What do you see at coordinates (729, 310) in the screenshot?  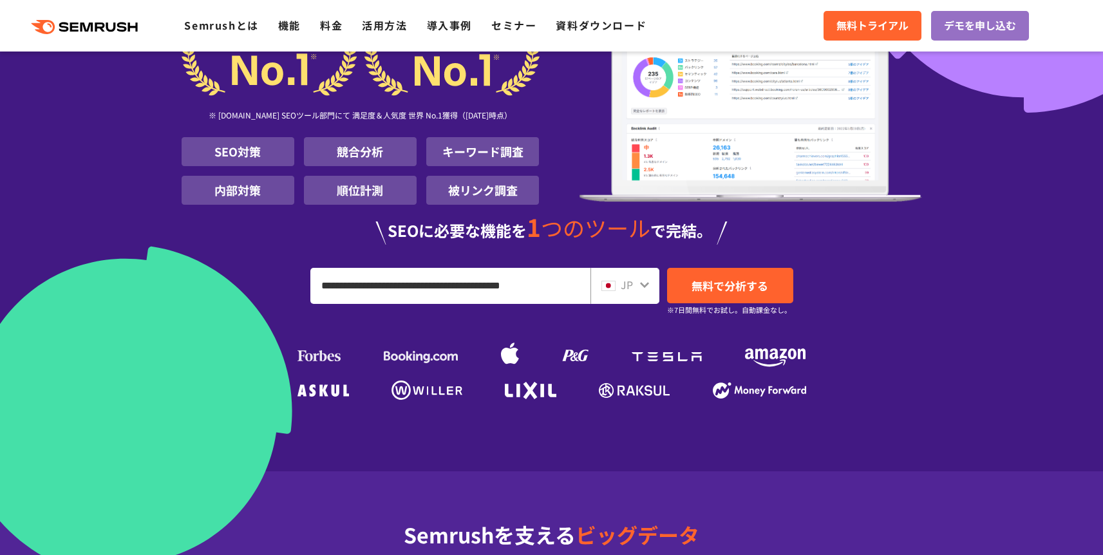 I see `small: ※7日間無料でお試し。自動課金なし。` at bounding box center [729, 310].